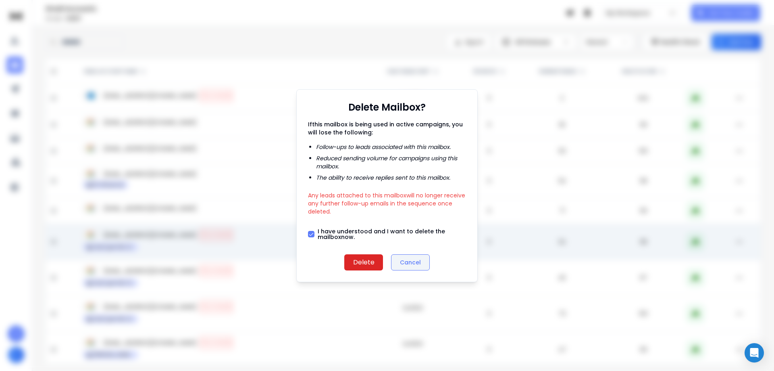 The height and width of the screenshot is (371, 774). What do you see at coordinates (755, 353) in the screenshot?
I see `div: Open Intercom Messenger` at bounding box center [755, 353].